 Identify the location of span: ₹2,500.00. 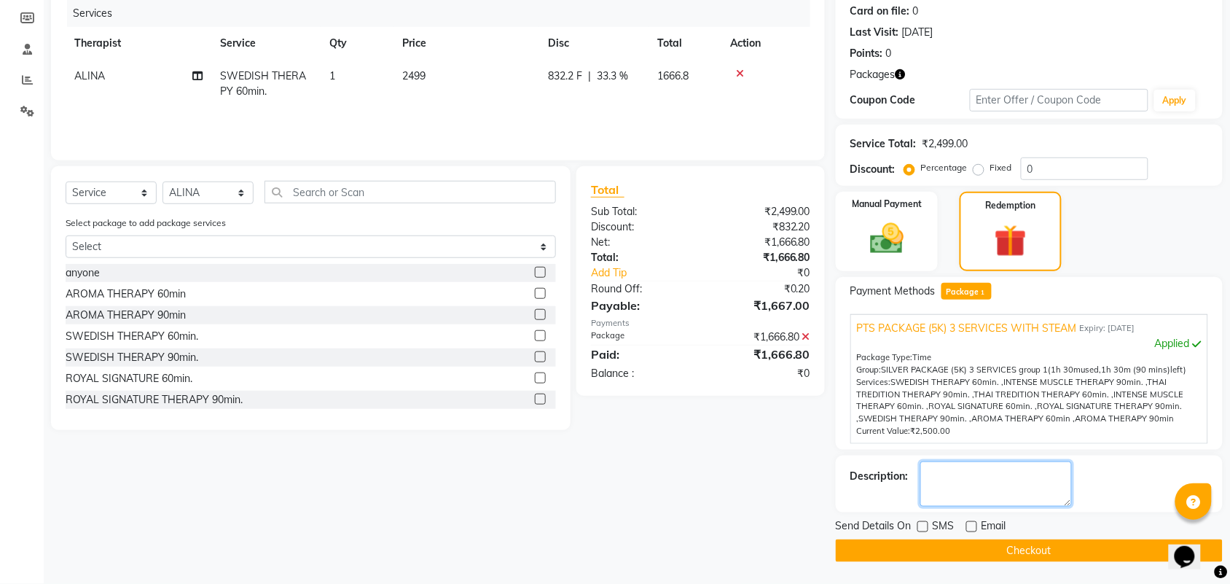
(931, 431).